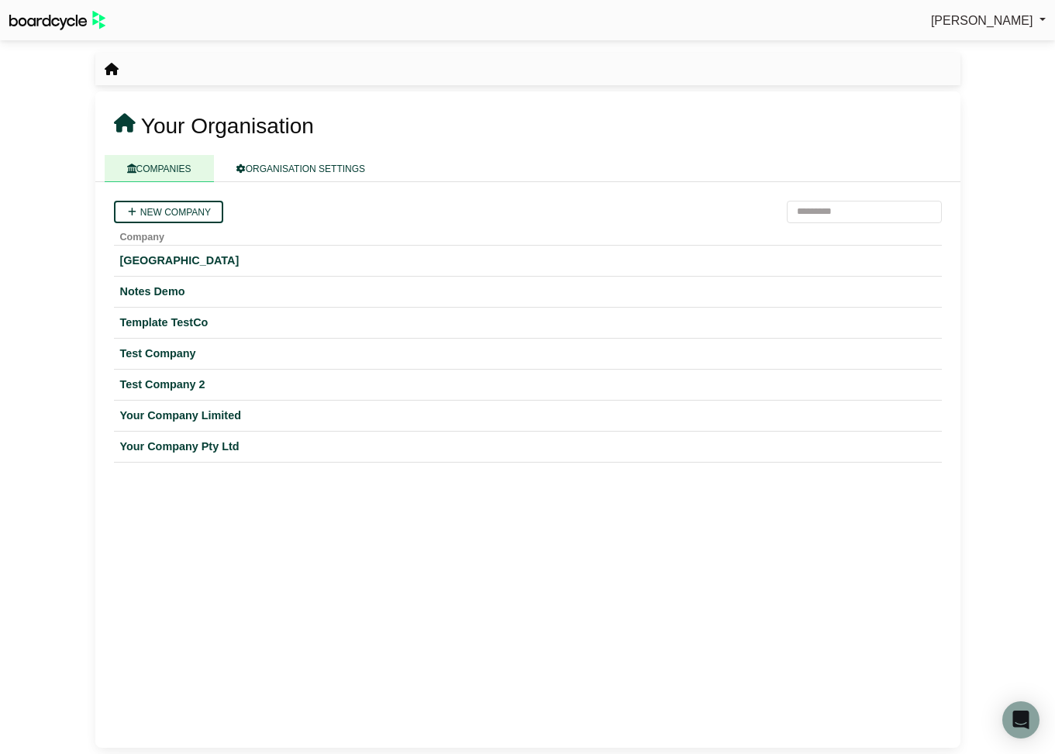 This screenshot has width=1055, height=754. What do you see at coordinates (1021, 720) in the screenshot?
I see `div: Open Intercom Messenger` at bounding box center [1021, 720].